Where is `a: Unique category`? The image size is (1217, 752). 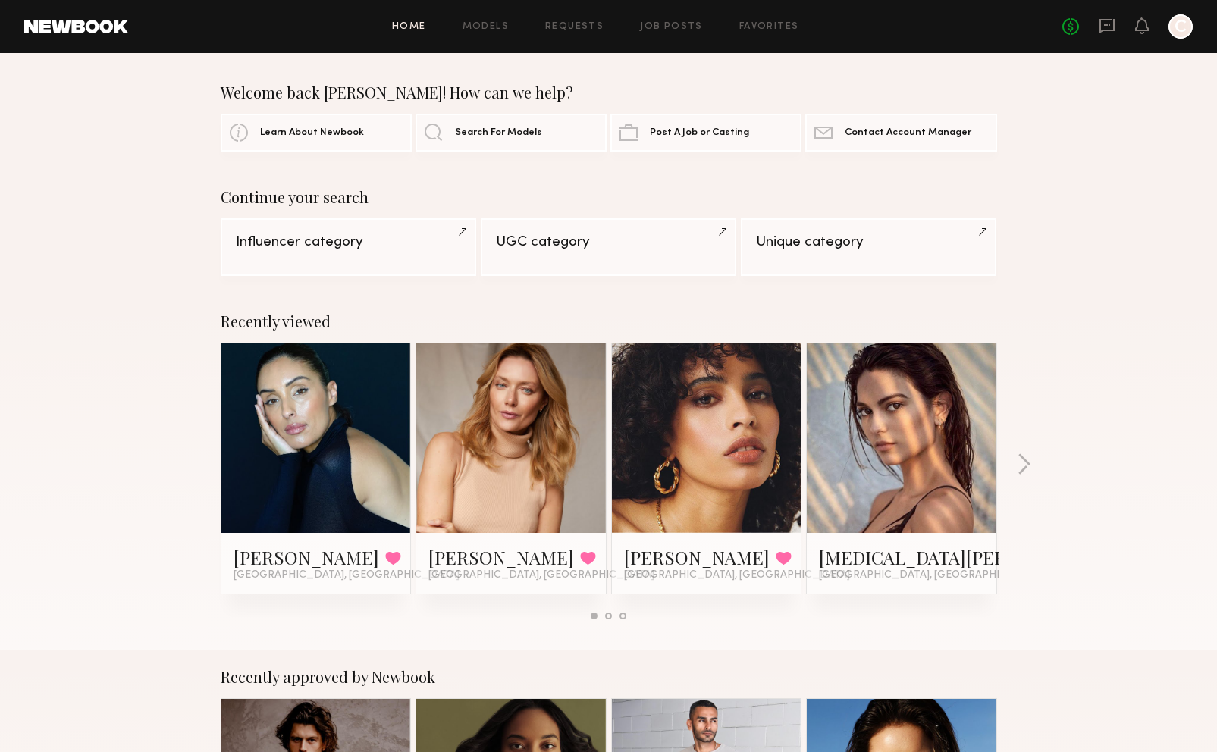
a: Unique category is located at coordinates (868, 247).